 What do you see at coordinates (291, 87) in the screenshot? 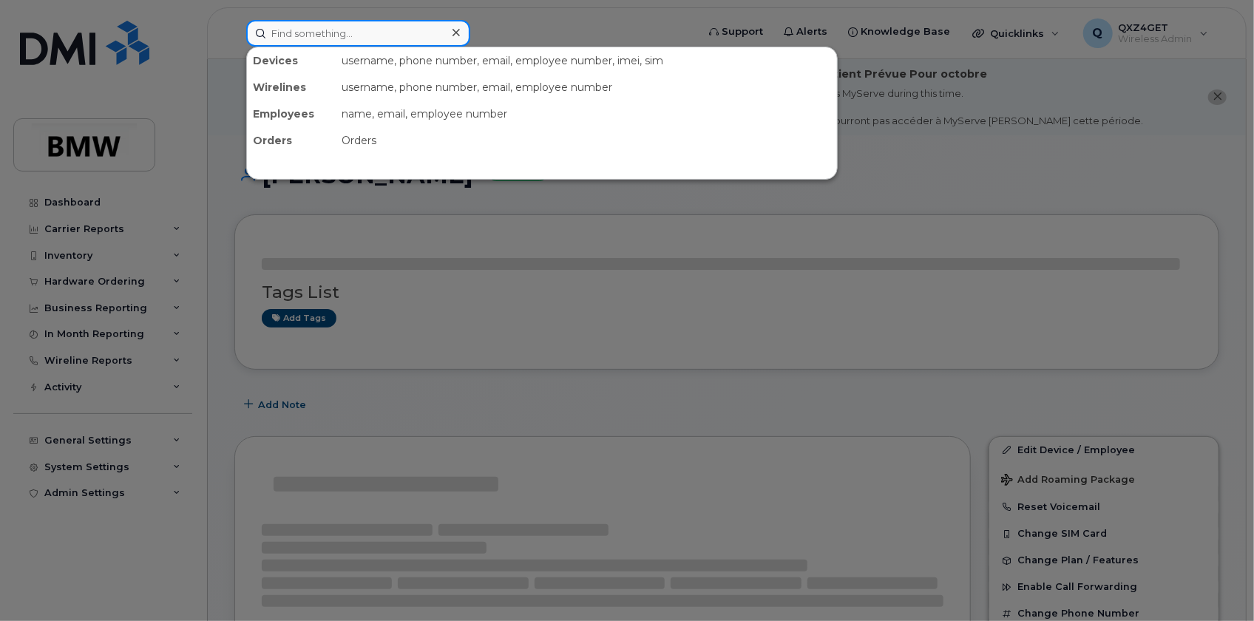
I see `div: Wirelines` at bounding box center [291, 87].